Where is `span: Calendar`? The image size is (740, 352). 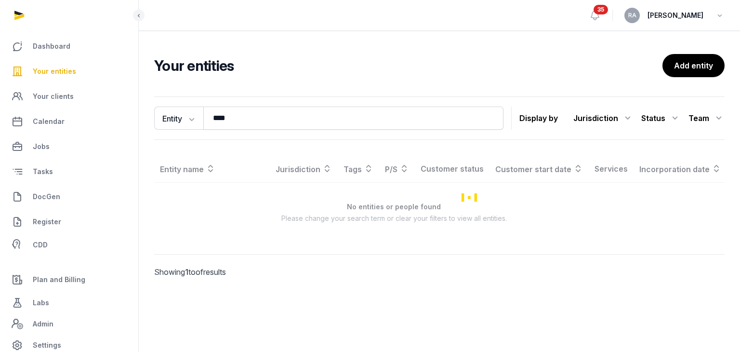 span: Calendar is located at coordinates (49, 121).